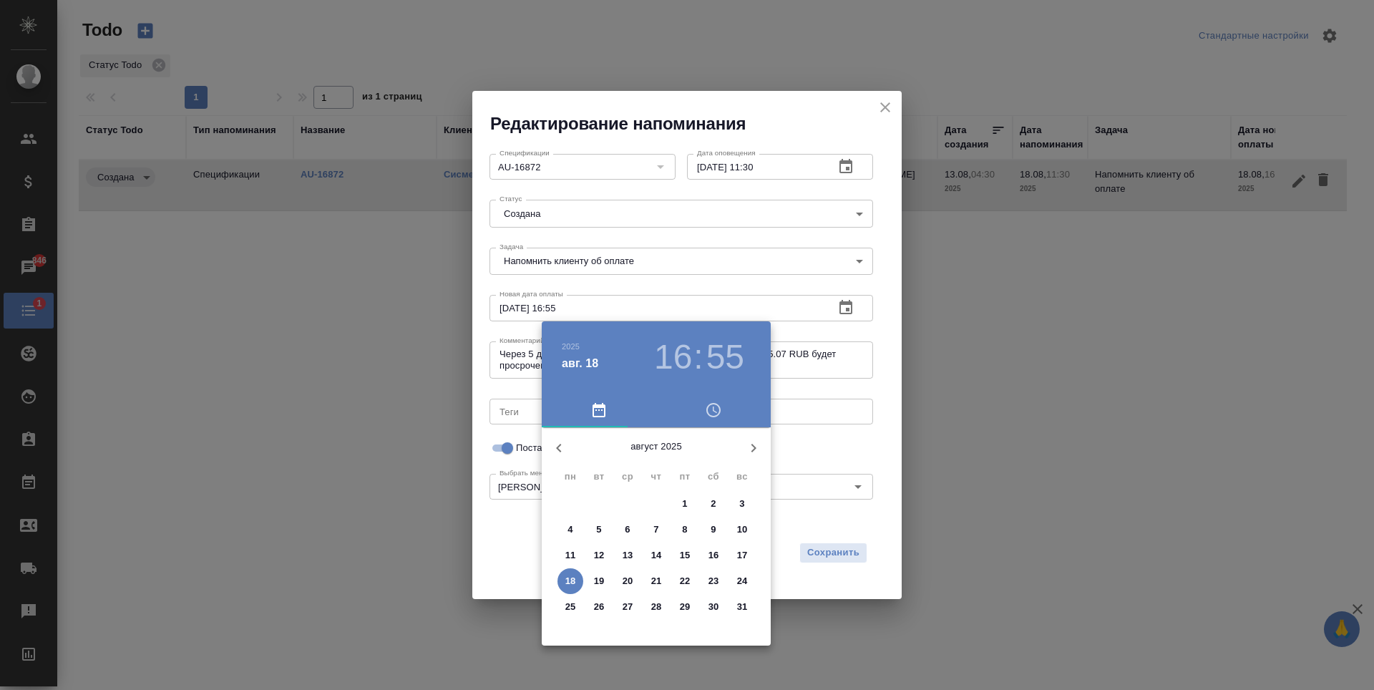 The image size is (1374, 690). What do you see at coordinates (713, 476) in the screenshot?
I see `span: сб` at bounding box center [713, 476].